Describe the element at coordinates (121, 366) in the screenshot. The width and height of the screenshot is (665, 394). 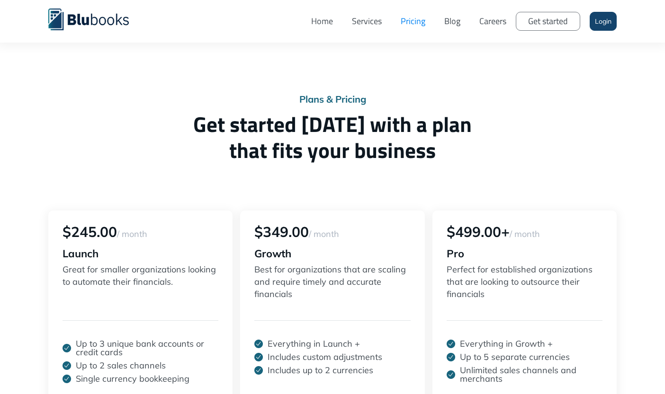
I see `p: Up to 2 sales channels` at that location.